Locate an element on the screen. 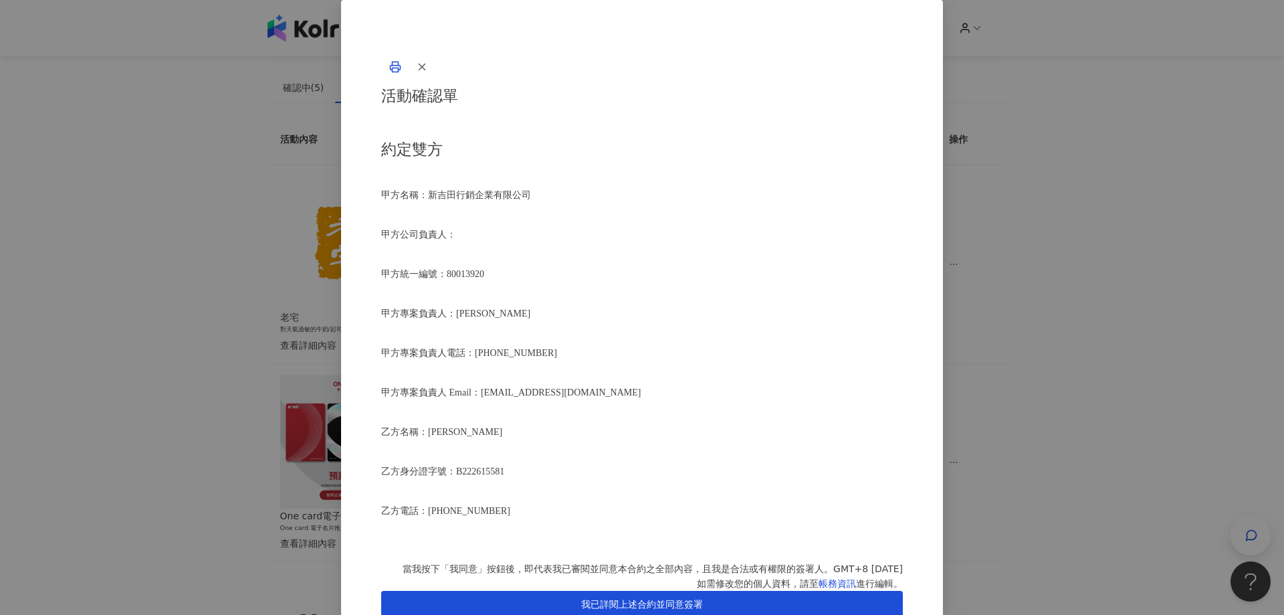 The height and width of the screenshot is (615, 1284). span: 乙方身分證字號：B222615581 is located at coordinates (443, 471).